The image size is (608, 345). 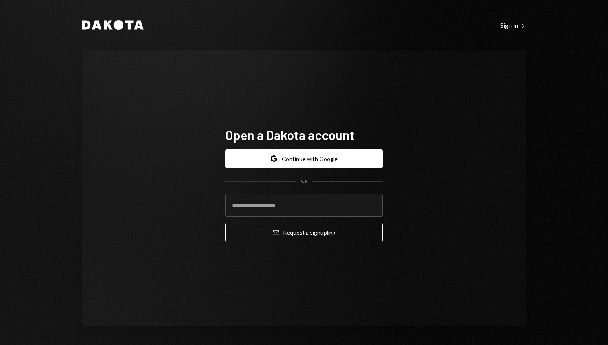 What do you see at coordinates (304, 135) in the screenshot?
I see `h1: Open a Dakota account` at bounding box center [304, 135].